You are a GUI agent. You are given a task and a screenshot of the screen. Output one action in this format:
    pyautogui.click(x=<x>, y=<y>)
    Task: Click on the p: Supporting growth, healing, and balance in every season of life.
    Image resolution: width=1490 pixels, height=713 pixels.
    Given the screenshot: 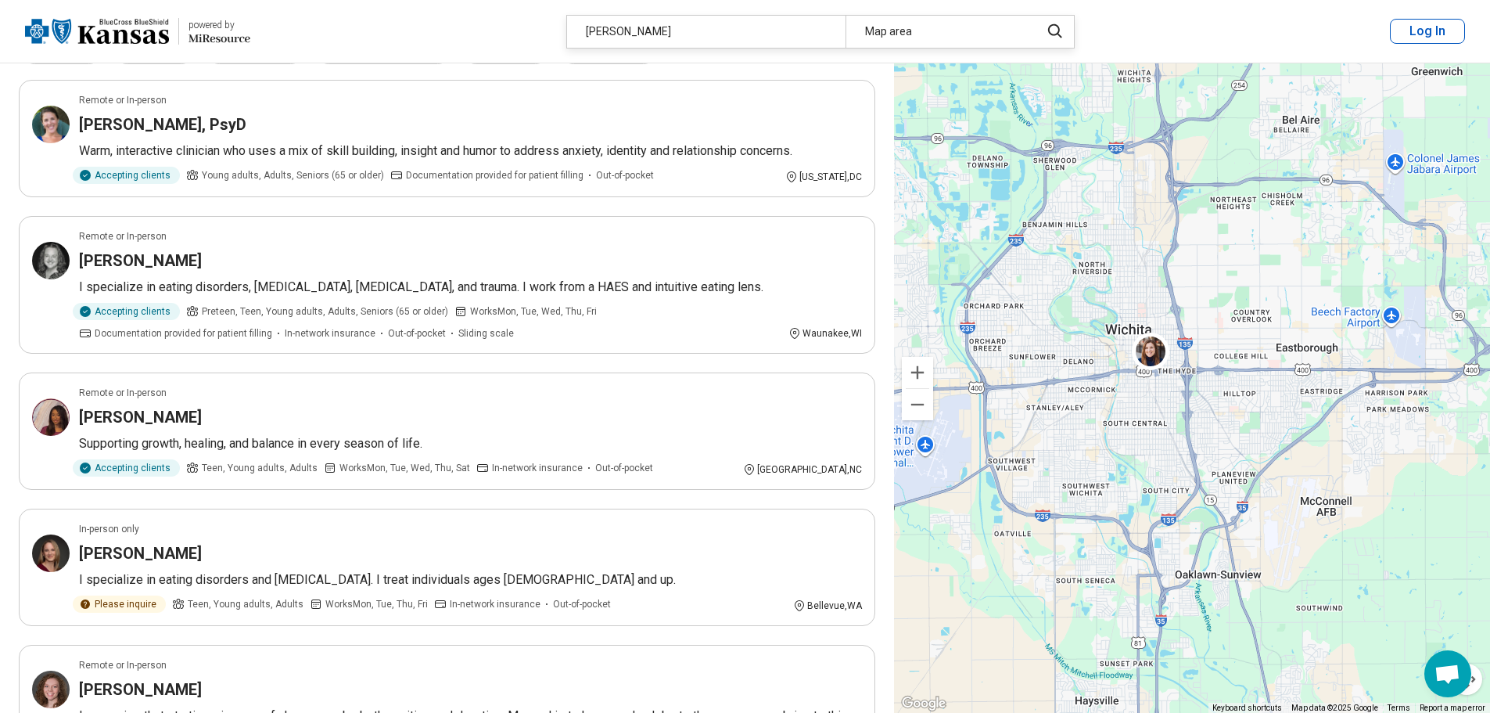 What is the action you would take?
    pyautogui.click(x=470, y=444)
    